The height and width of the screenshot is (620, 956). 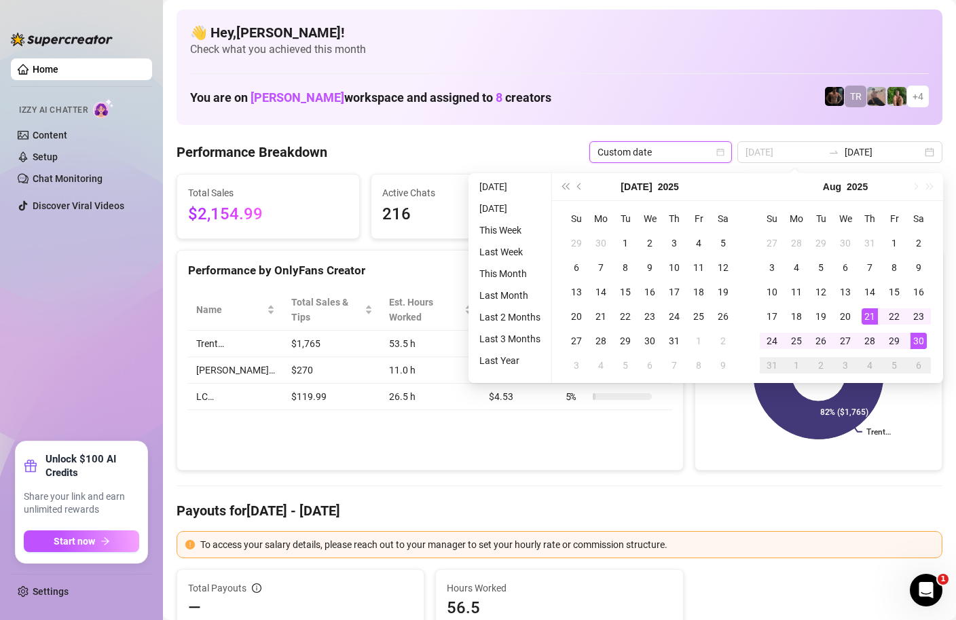 I want to click on li: Last Year, so click(x=510, y=361).